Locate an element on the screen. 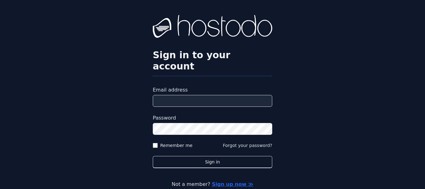 The image size is (425, 189). button: Forgot your password? is located at coordinates (247, 145).